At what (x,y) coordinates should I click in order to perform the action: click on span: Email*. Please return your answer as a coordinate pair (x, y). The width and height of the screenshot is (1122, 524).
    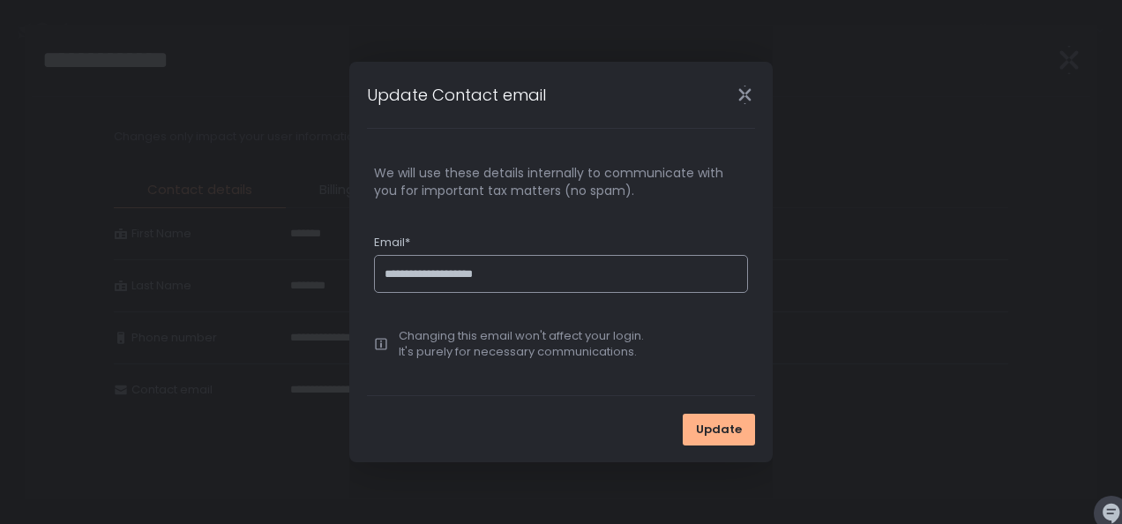
    Looking at the image, I should click on (392, 243).